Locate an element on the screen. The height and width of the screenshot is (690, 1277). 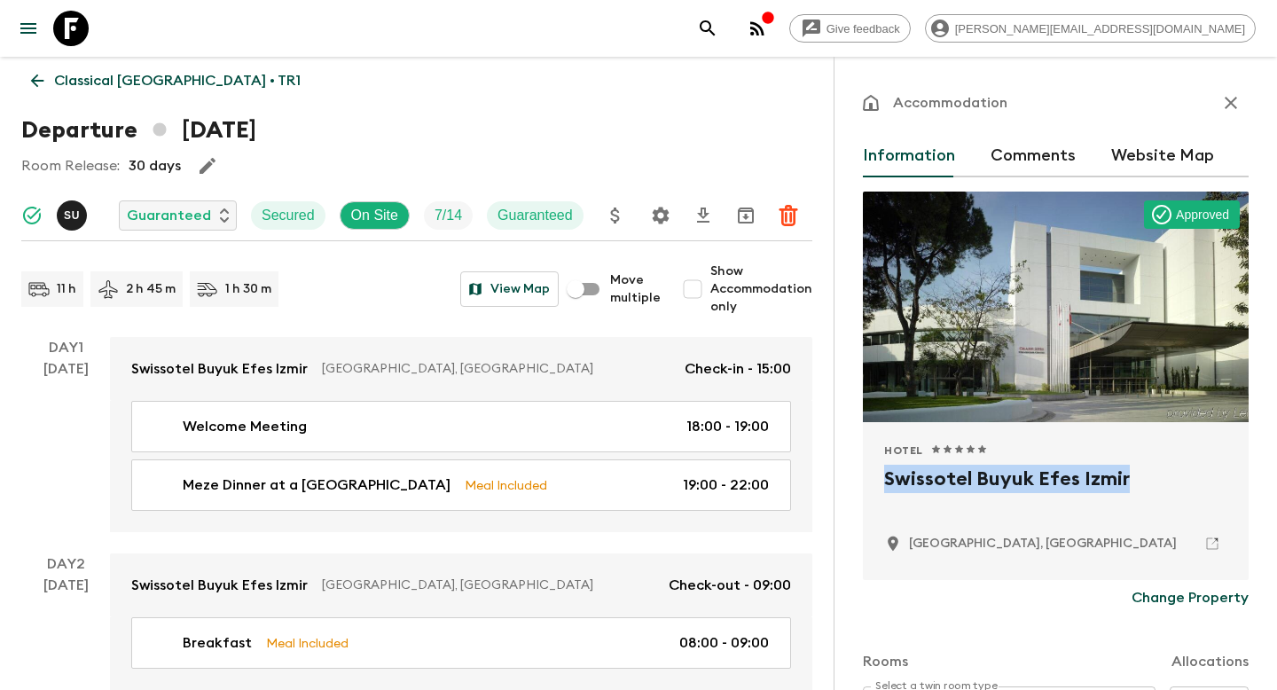
p: 2 h 45 m is located at coordinates (151, 289).